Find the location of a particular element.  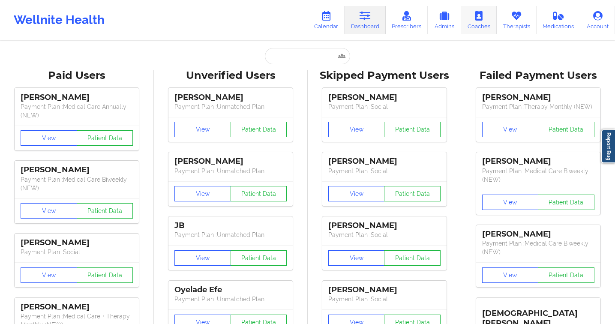

p: Payment Plan : Medical Care Annually (NEW) is located at coordinates (77, 111).